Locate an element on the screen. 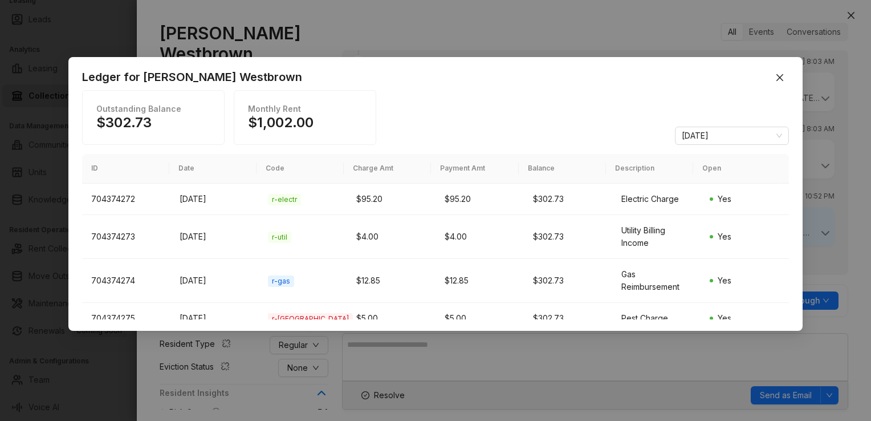 The width and height of the screenshot is (871, 421). th: Date is located at coordinates (213, 169).